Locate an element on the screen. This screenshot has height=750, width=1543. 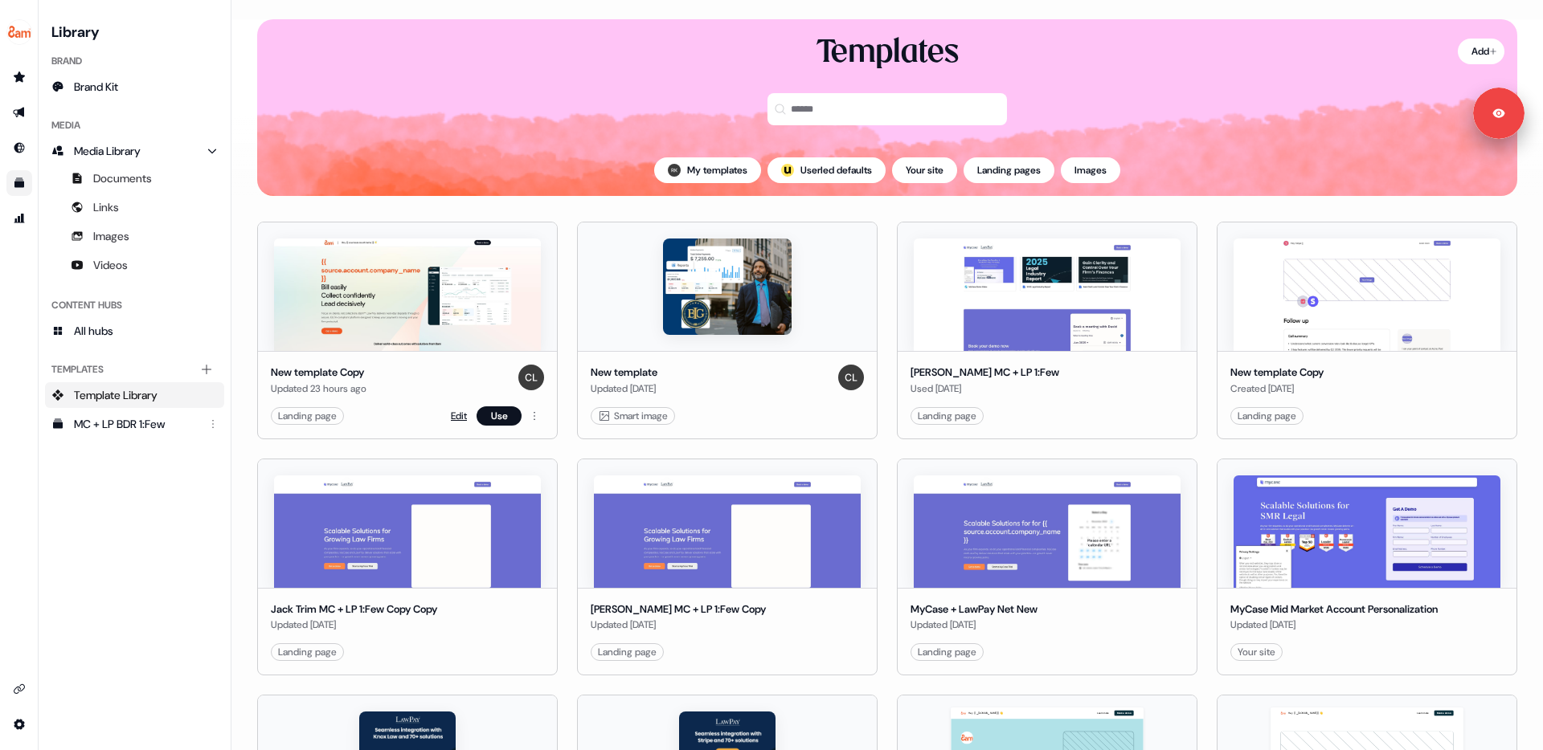
a: Template Library is located at coordinates (134, 395).